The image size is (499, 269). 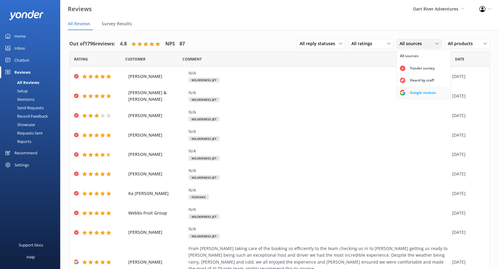 I want to click on a: Send Requests, so click(x=32, y=108).